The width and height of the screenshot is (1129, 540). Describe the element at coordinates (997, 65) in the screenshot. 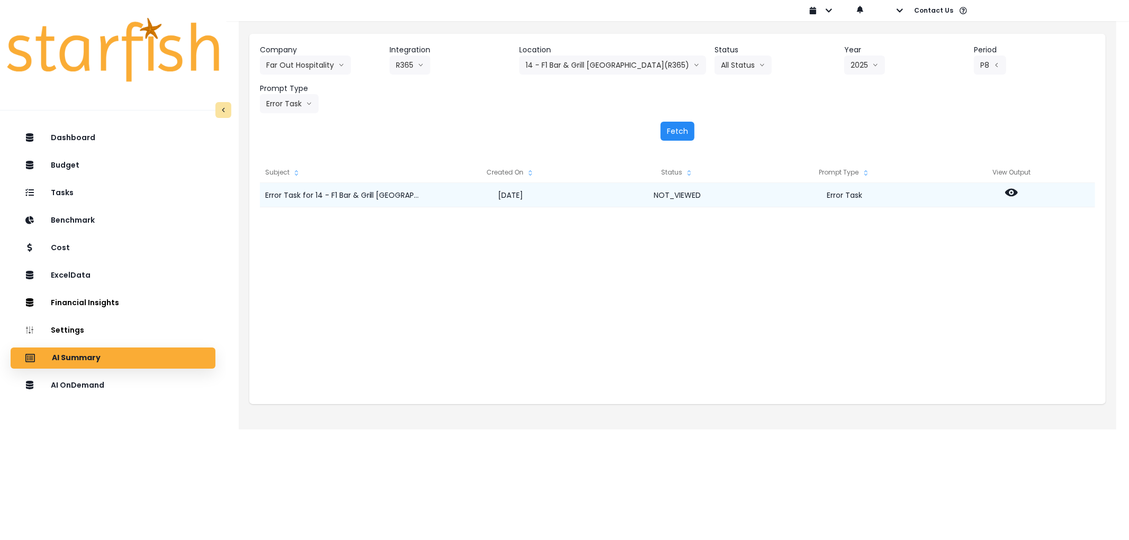

I see `svg: arrow left line` at that location.